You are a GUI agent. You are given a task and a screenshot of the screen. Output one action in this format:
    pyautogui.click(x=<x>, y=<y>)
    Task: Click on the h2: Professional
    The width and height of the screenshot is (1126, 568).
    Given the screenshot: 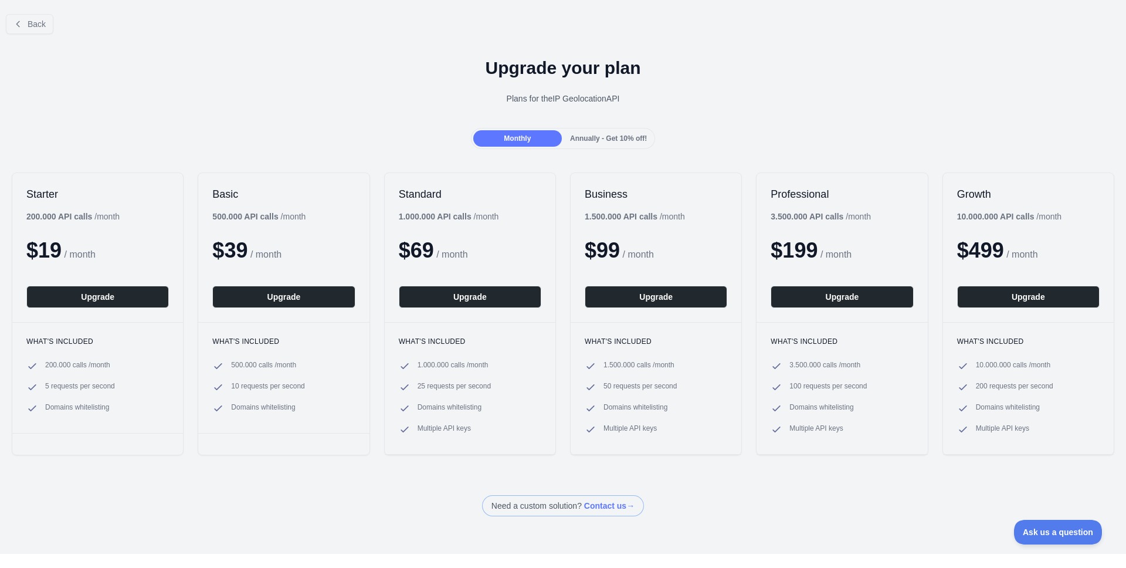 What is the action you would take?
    pyautogui.click(x=842, y=194)
    